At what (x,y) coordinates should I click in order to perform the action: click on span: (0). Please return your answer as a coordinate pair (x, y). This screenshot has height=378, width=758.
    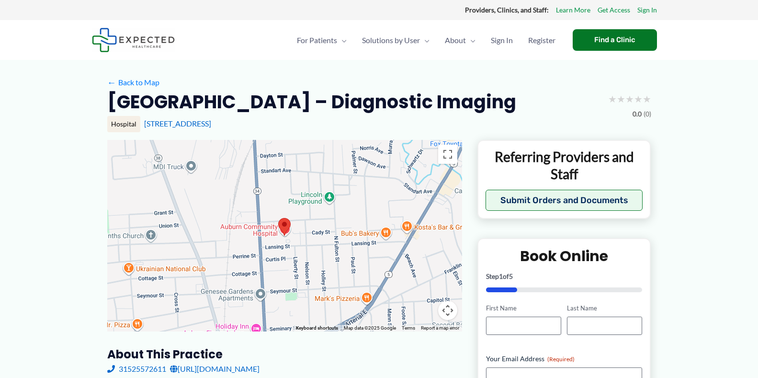
    Looking at the image, I should click on (647, 114).